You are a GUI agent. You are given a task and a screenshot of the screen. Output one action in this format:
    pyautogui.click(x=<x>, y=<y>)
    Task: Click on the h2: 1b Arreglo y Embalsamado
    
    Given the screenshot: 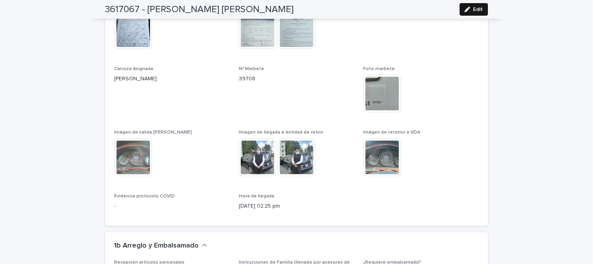 What is the action you would take?
    pyautogui.click(x=157, y=246)
    